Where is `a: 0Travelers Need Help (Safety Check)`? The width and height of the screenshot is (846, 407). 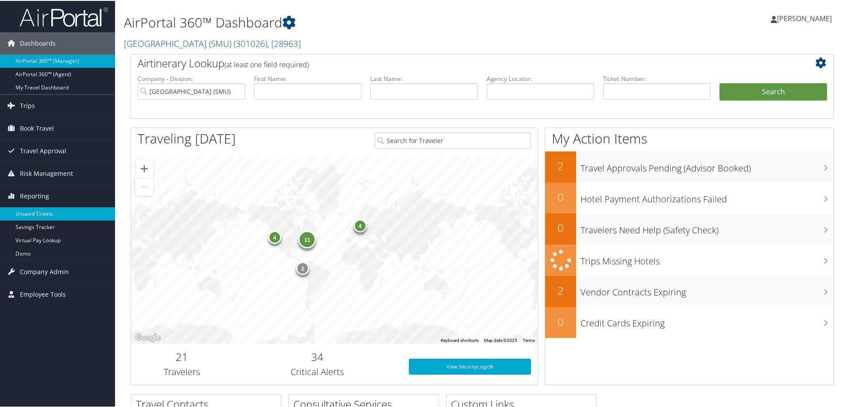 a: 0Travelers Need Help (Safety Check) is located at coordinates (689, 228).